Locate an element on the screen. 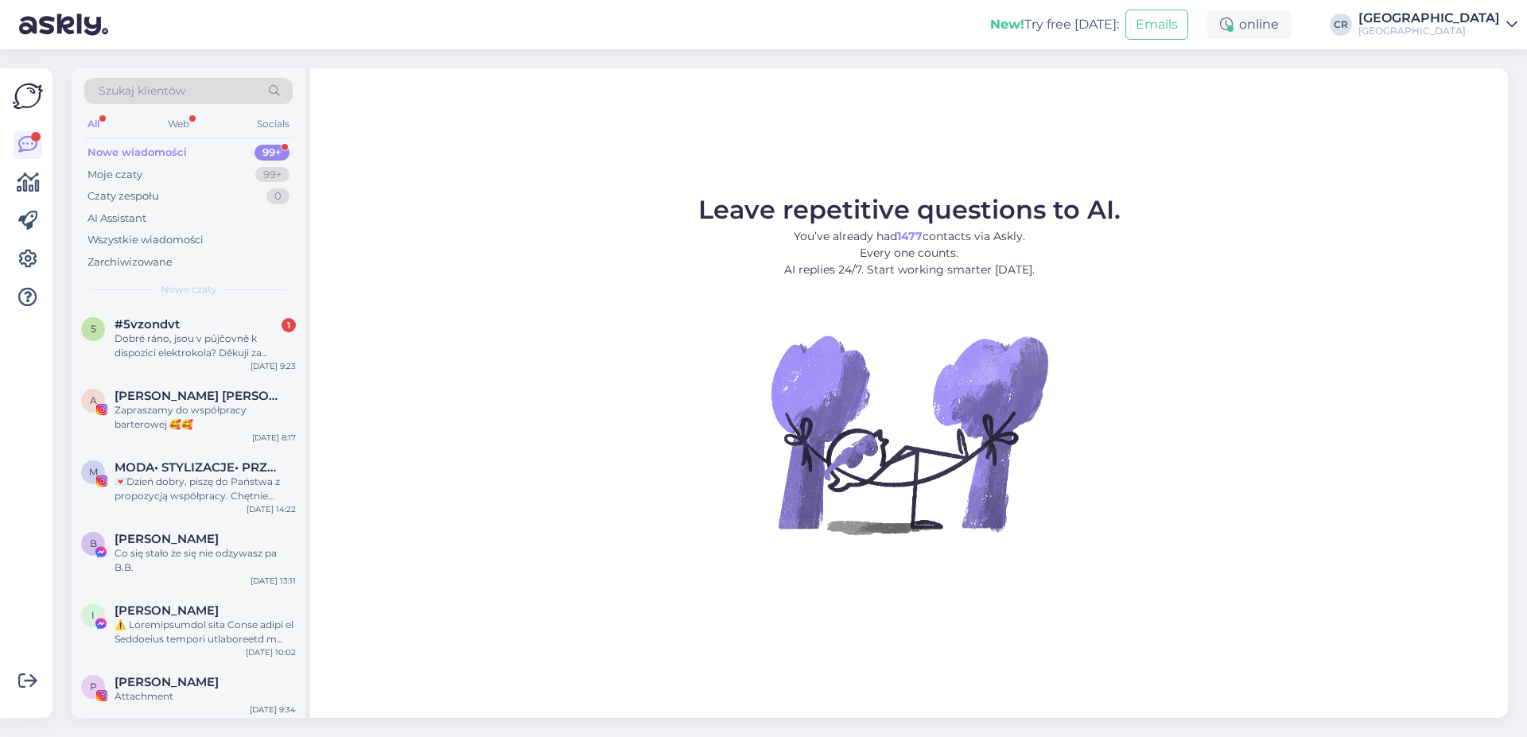 This screenshot has height=737, width=1527. div: Wszystkie wiadomości is located at coordinates (146, 240).